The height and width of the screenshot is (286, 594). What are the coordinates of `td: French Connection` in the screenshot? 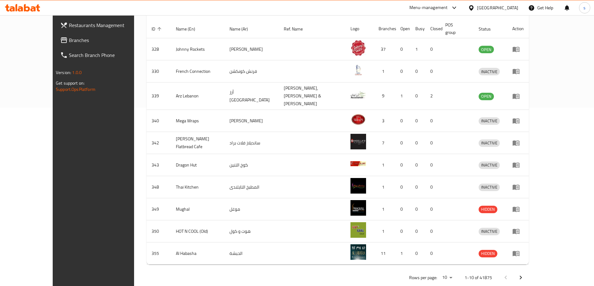 It's located at (198, 71).